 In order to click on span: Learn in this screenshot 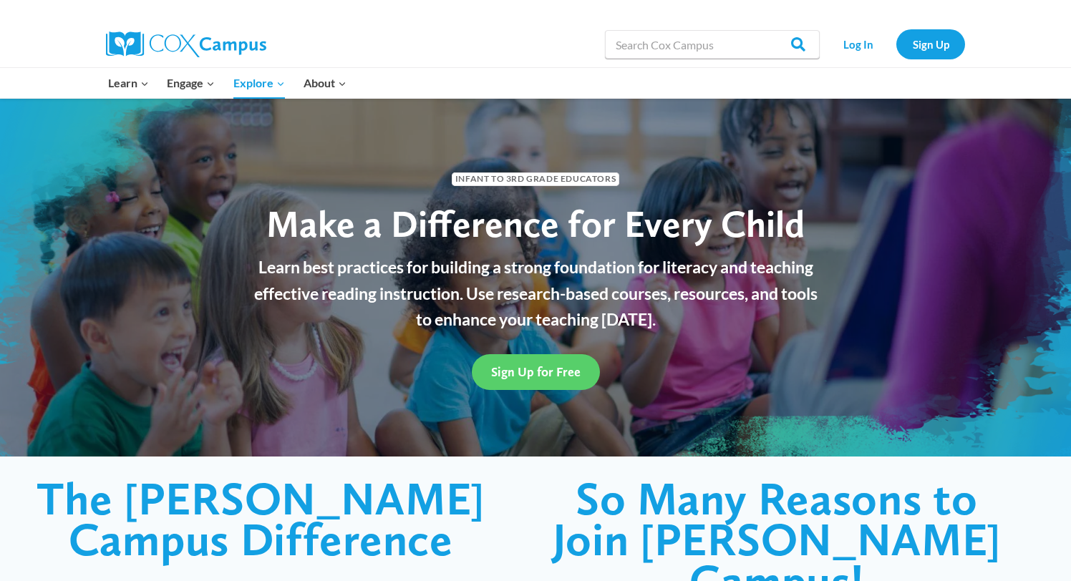, I will do `click(128, 83)`.